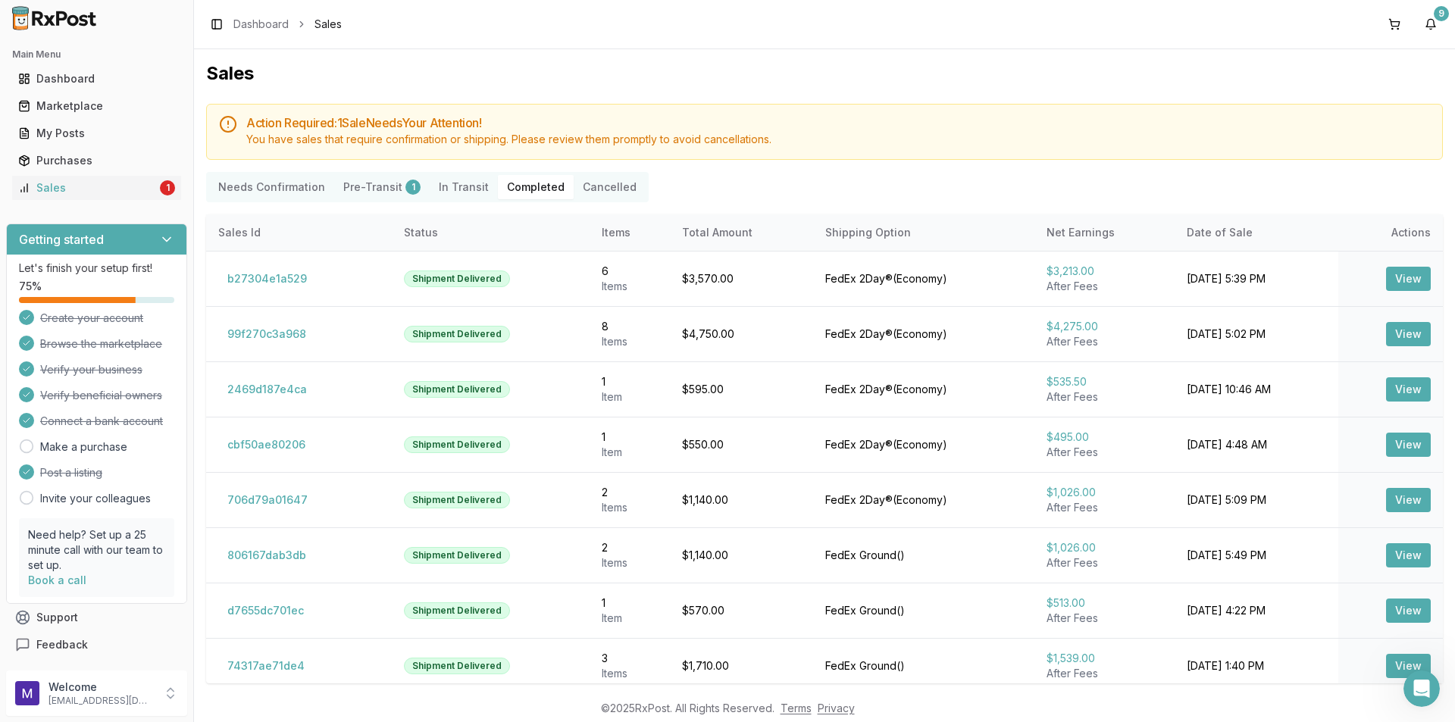  Describe the element at coordinates (96, 161) in the screenshot. I see `div: Purchases` at that location.